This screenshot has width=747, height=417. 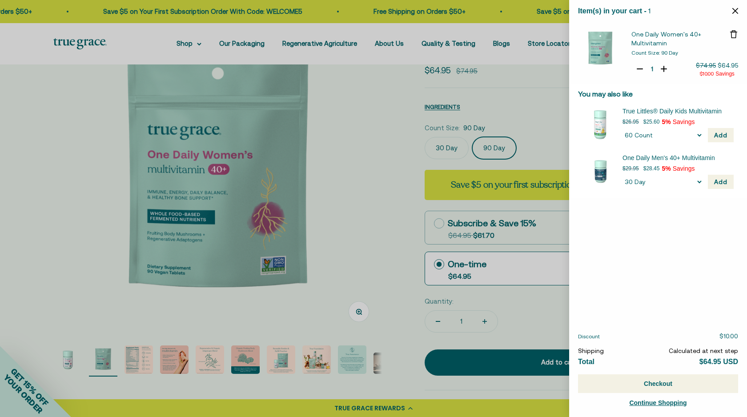 What do you see at coordinates (678, 111) in the screenshot?
I see `div: True Littles® Daily Kids Multivitamin` at bounding box center [678, 111].